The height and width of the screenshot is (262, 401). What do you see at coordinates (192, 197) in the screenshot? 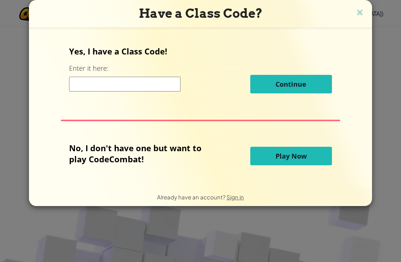
I see `span: Already have an account?` at bounding box center [192, 197].